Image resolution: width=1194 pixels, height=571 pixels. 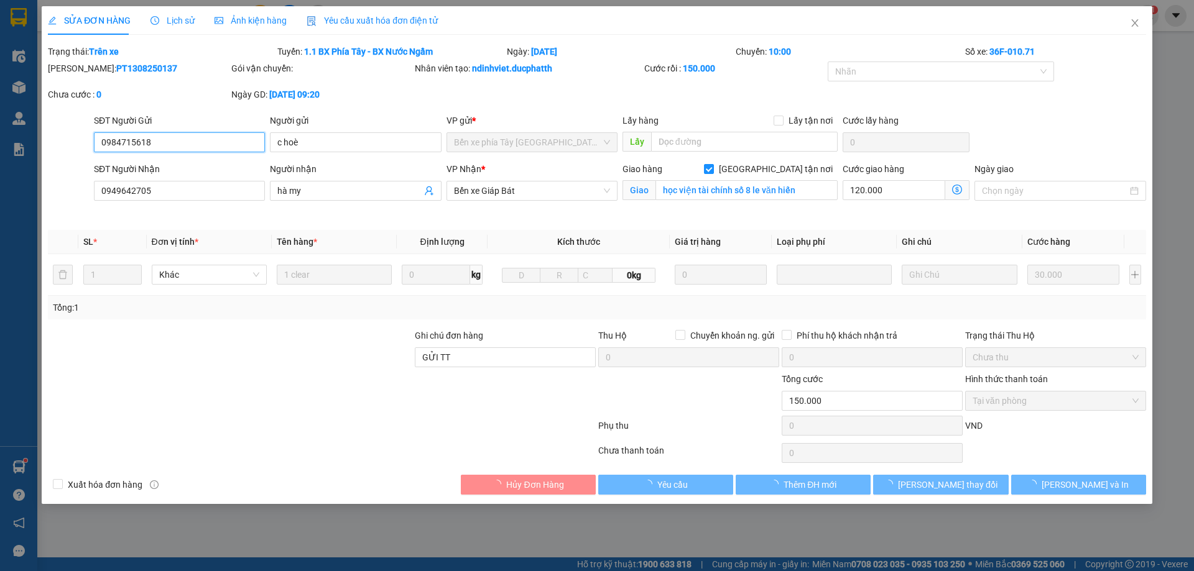 What do you see at coordinates (1006, 379) in the screenshot?
I see `label: Hình thức thanh toán` at bounding box center [1006, 379].